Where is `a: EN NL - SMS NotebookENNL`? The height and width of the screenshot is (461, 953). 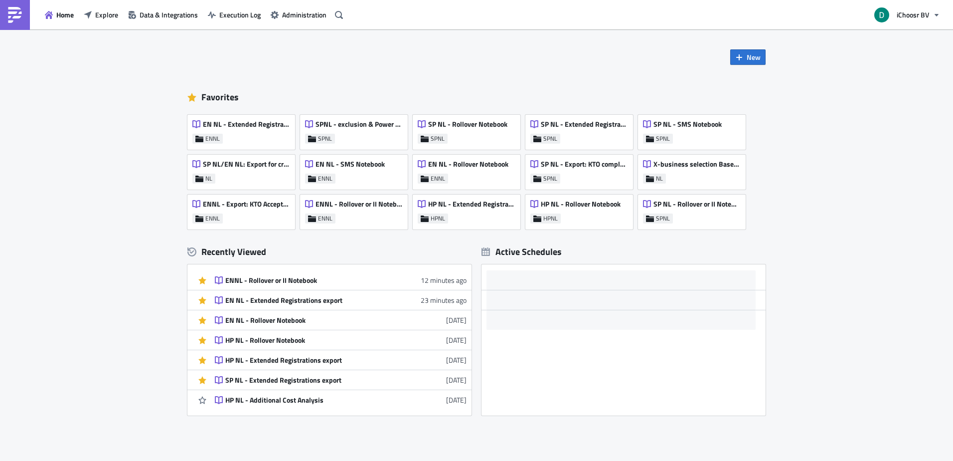
a: EN NL - SMS NotebookENNL is located at coordinates (356, 170).